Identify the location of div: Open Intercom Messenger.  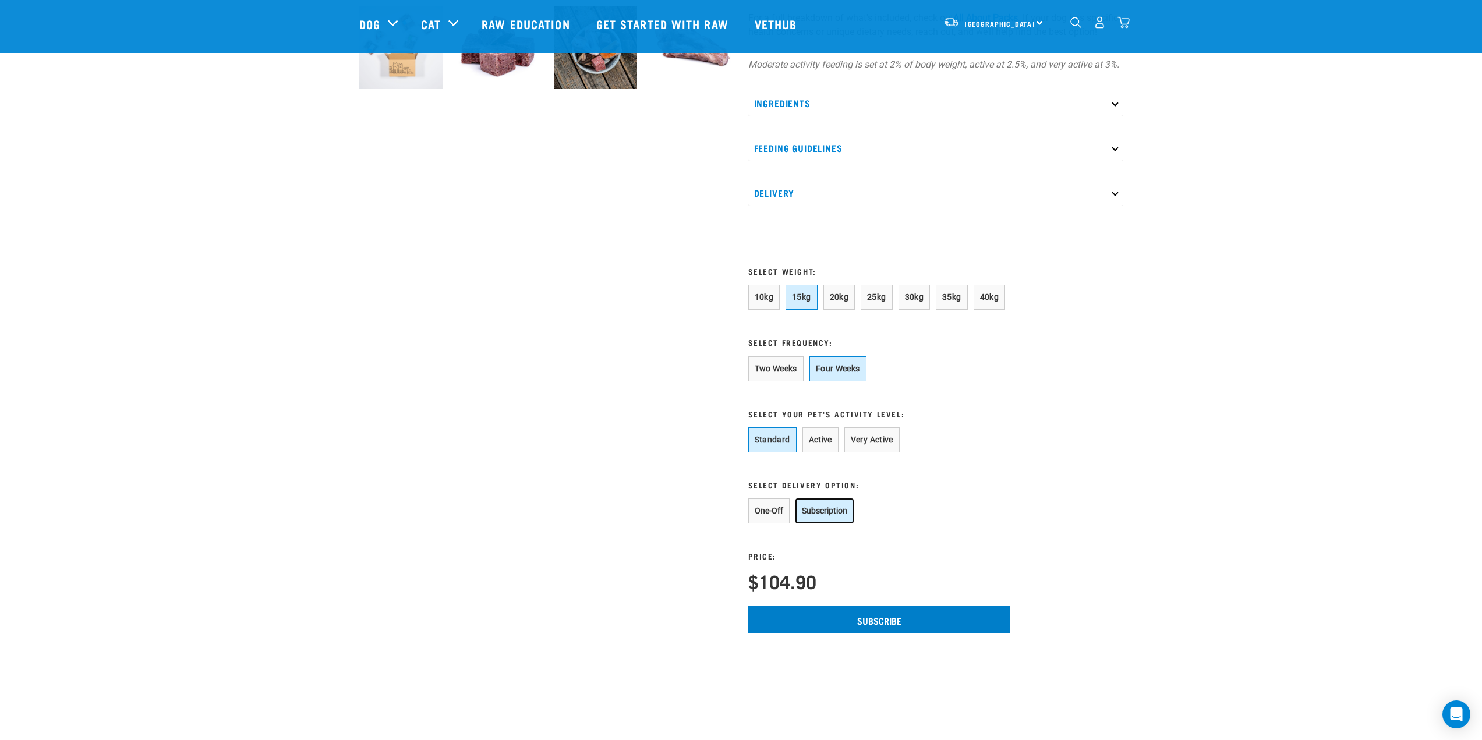
(1456, 714).